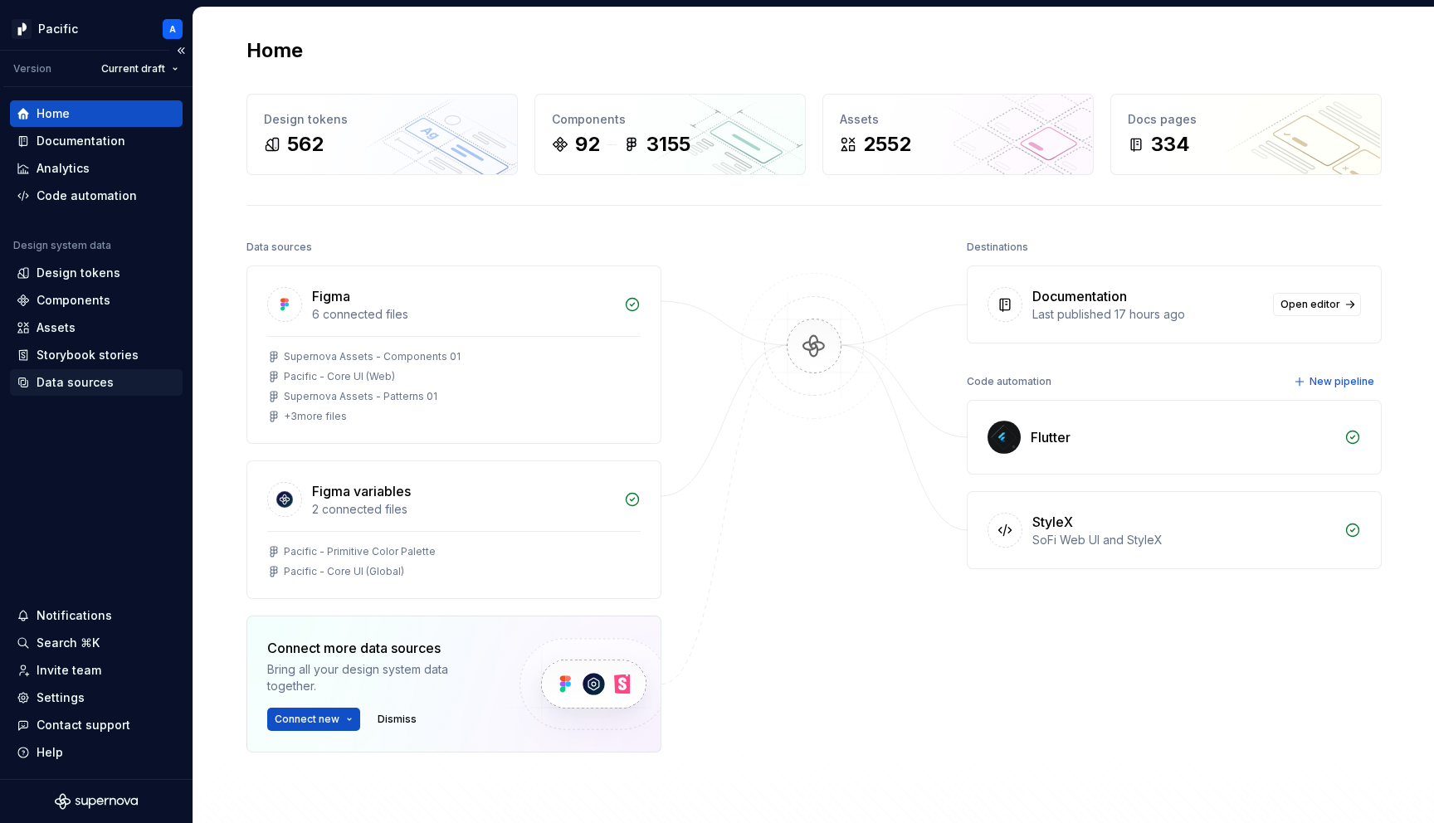 Image resolution: width=1434 pixels, height=823 pixels. Describe the element at coordinates (331, 296) in the screenshot. I see `div: Figma` at that location.